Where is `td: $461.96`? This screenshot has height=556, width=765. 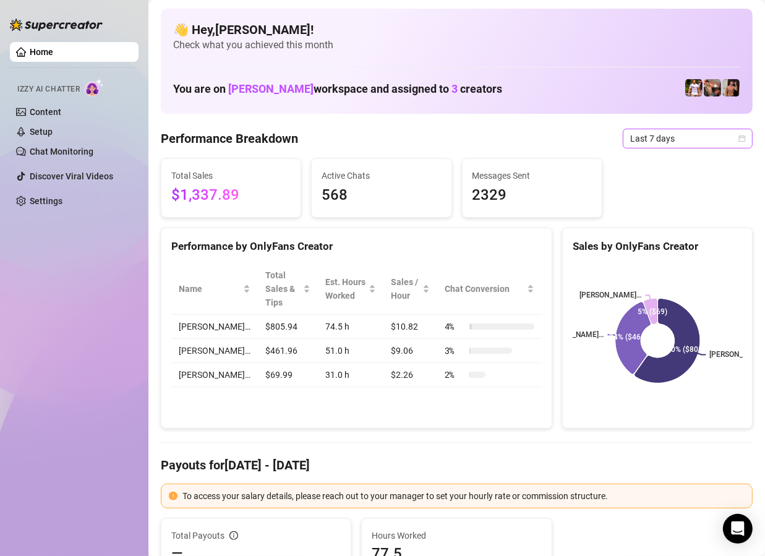 td: $461.96 is located at coordinates (288, 351).